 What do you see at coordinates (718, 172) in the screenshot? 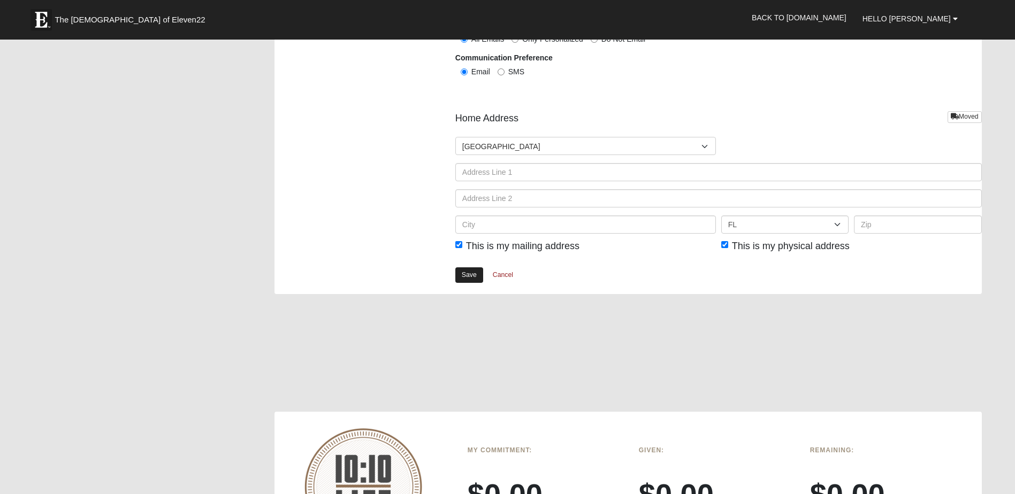
I see `input: Address Line 1` at bounding box center [718, 172].